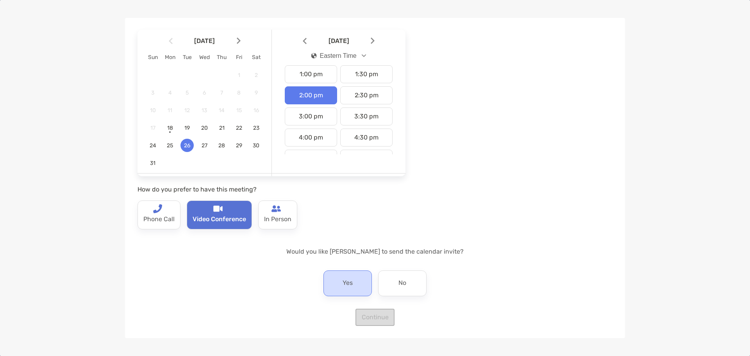 The width and height of the screenshot is (750, 356). Describe the element at coordinates (239, 110) in the screenshot. I see `span: 15` at that location.